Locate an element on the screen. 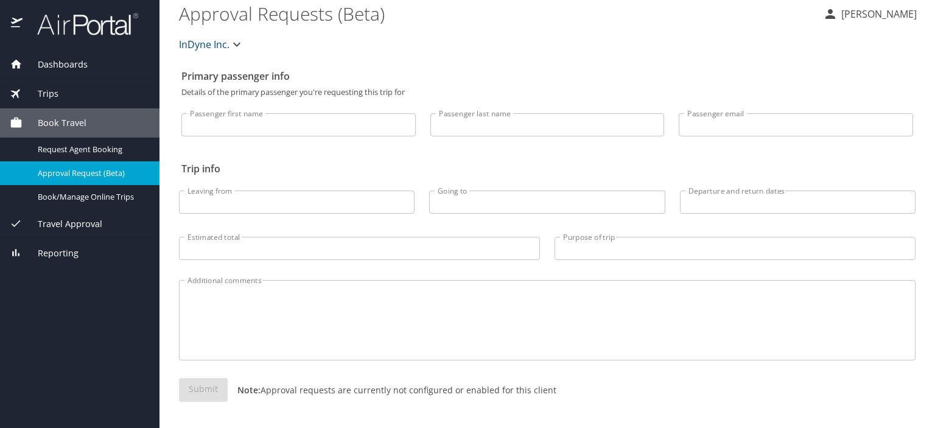 This screenshot has width=935, height=428. img: icon-airportal.png is located at coordinates (17, 24).